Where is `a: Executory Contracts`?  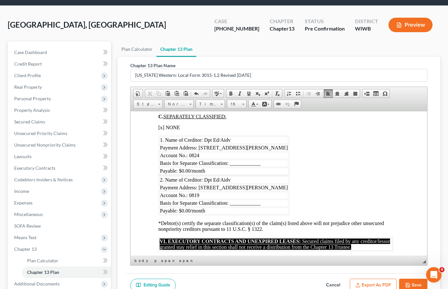
a: Executory Contracts is located at coordinates (60, 168).